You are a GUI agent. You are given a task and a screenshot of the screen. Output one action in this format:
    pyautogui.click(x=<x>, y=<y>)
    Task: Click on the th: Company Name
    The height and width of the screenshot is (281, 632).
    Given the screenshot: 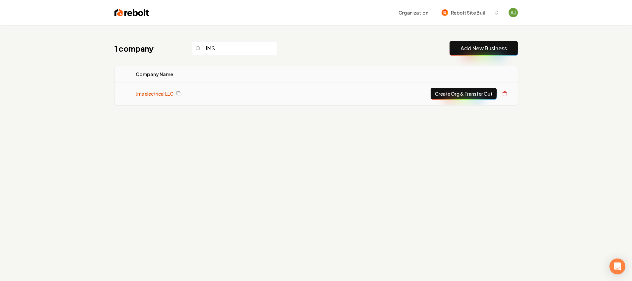 What is the action you would take?
    pyautogui.click(x=203, y=74)
    